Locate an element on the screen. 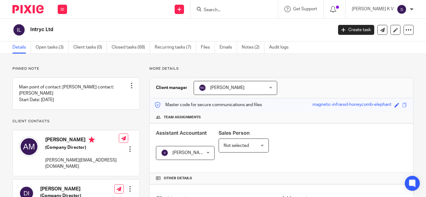  a: Audit logs is located at coordinates (281, 47).